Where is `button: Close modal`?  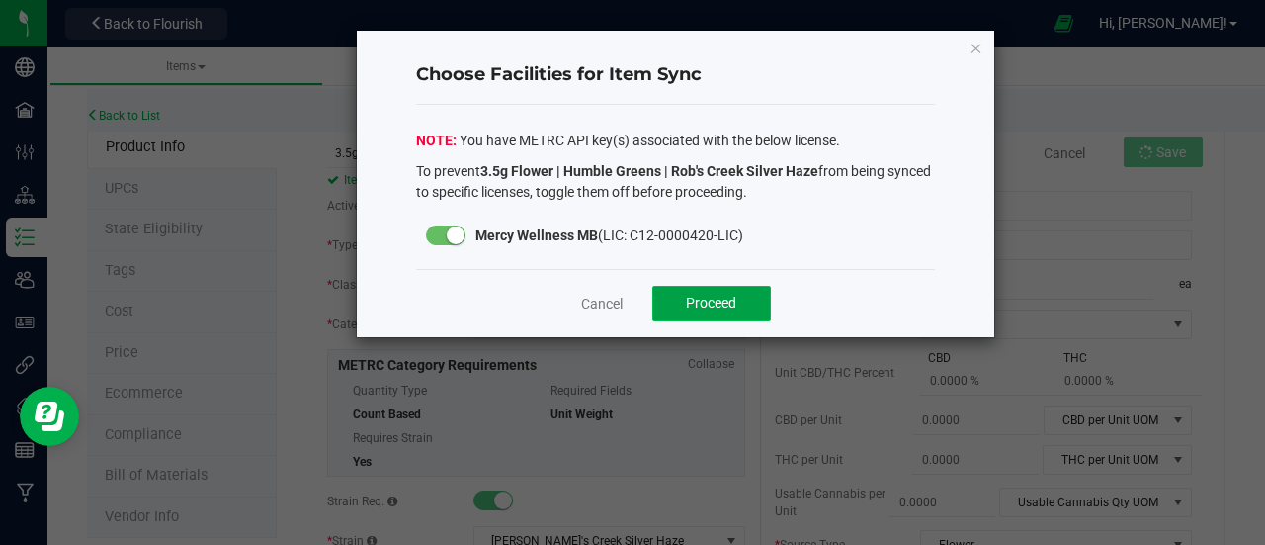 button: Close modal is located at coordinates (977, 47).